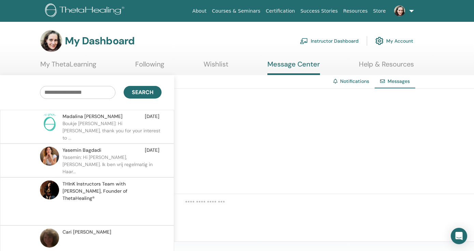  Describe the element at coordinates (280, 11) in the screenshot. I see `a: Certification` at that location.